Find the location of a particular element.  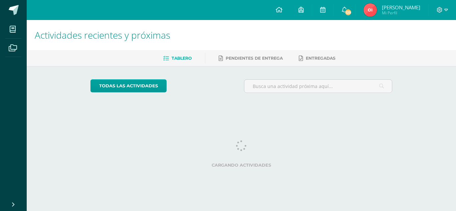

span: 129 is located at coordinates (348, 12).